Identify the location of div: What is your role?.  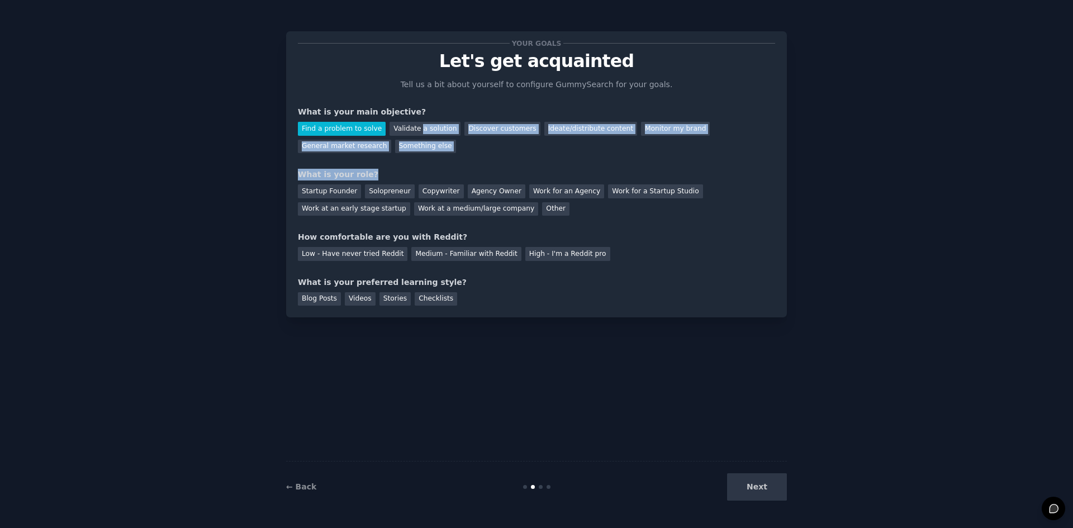
(536, 174).